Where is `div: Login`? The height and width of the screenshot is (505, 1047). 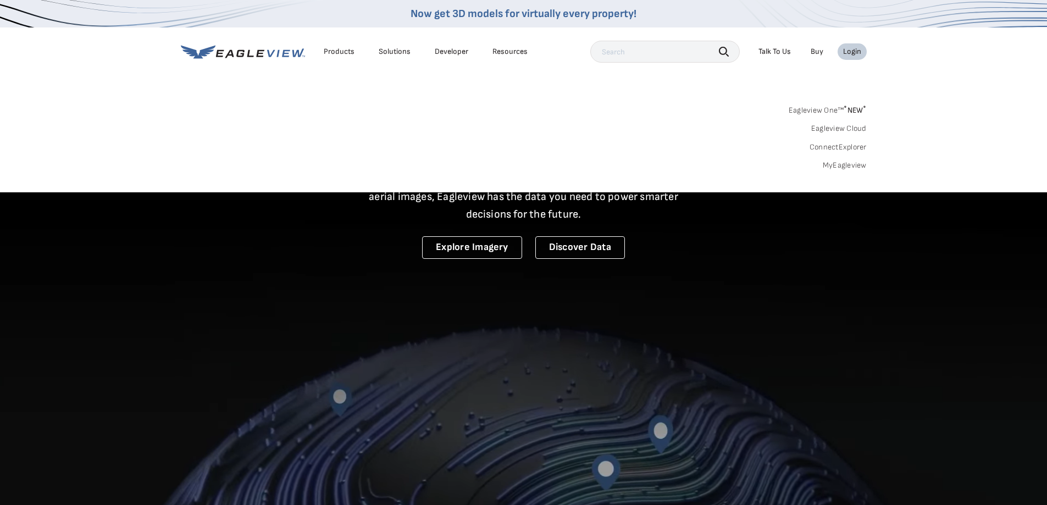
div: Login is located at coordinates (852, 52).